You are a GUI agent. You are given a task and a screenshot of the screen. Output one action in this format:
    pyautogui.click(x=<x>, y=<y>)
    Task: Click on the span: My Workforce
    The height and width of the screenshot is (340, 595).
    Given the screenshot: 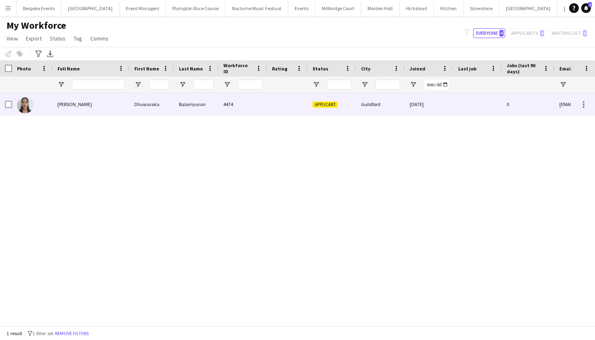 What is the action you would take?
    pyautogui.click(x=36, y=25)
    